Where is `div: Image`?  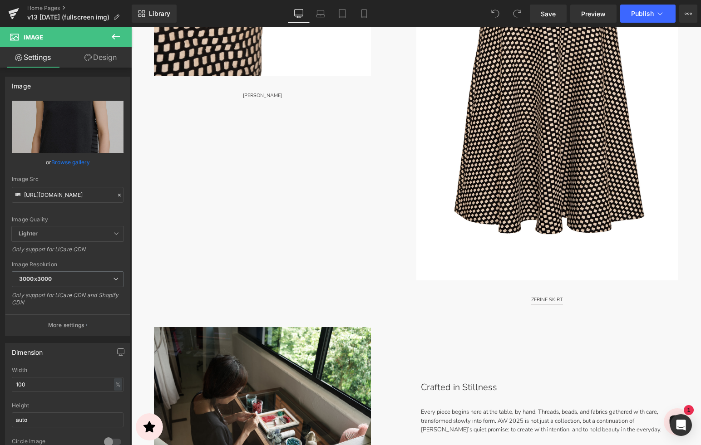
div: Image is located at coordinates (21, 83).